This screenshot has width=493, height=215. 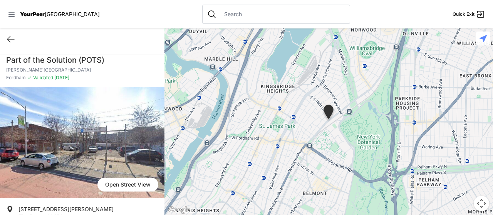 I want to click on div: Webster Avenue, so click(x=329, y=113).